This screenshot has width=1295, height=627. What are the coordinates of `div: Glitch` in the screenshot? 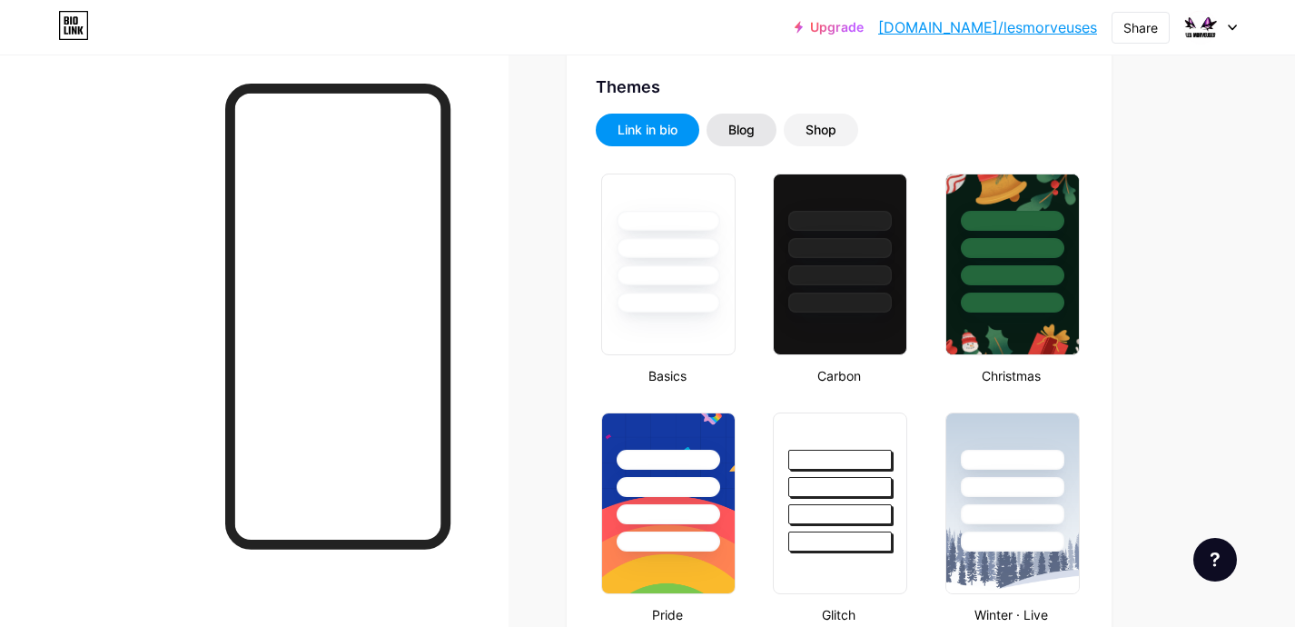 It's located at (838, 614).